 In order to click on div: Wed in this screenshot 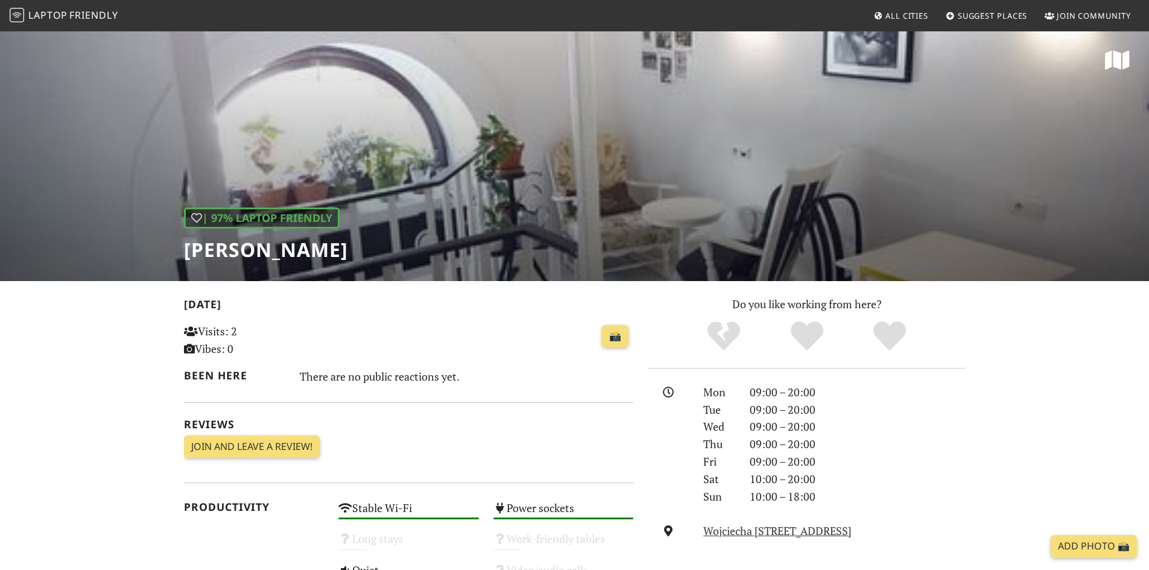, I will do `click(719, 426)`.